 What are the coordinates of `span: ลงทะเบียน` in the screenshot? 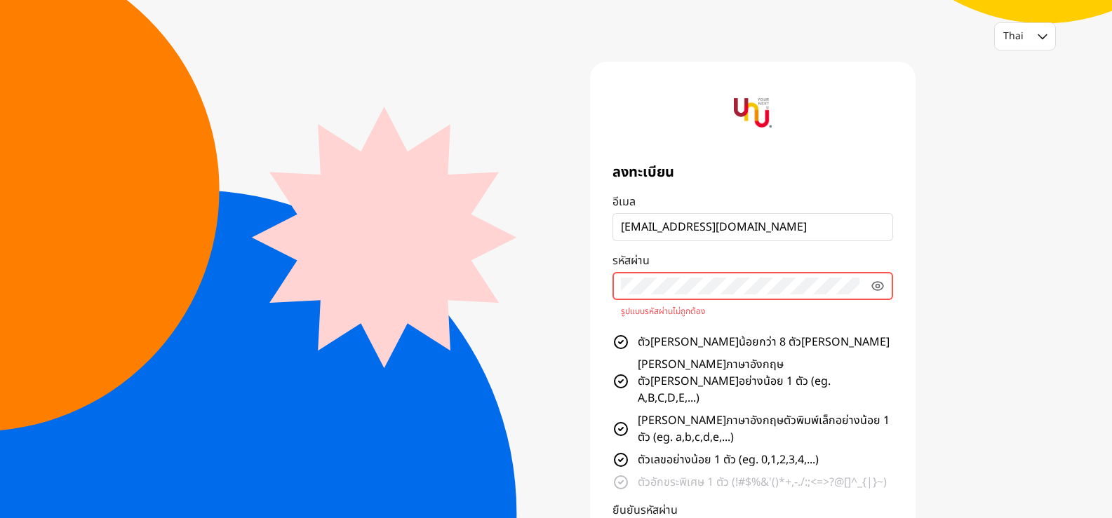 It's located at (753, 173).